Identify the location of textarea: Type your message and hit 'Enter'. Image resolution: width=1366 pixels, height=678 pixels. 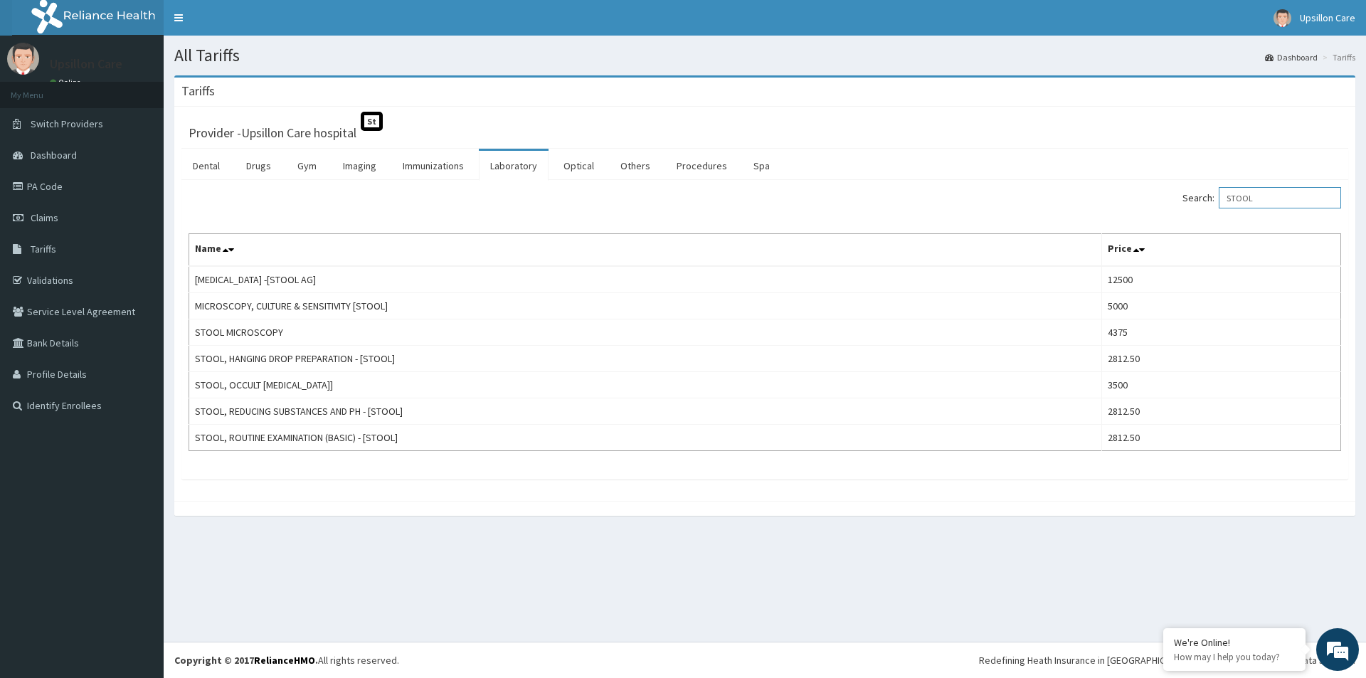
(139, 413).